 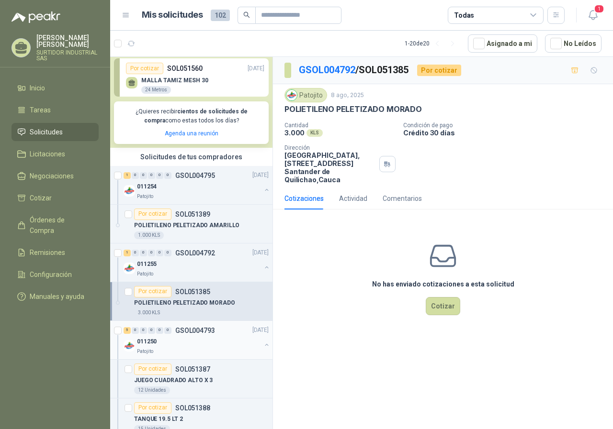 I want to click on span: search, so click(x=246, y=15).